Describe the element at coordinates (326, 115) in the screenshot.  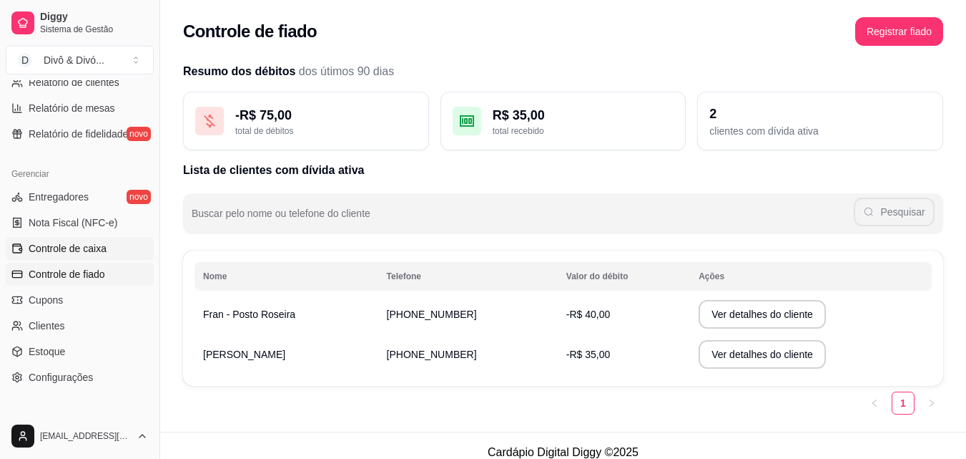
I see `div: - R$ 75,00` at that location.